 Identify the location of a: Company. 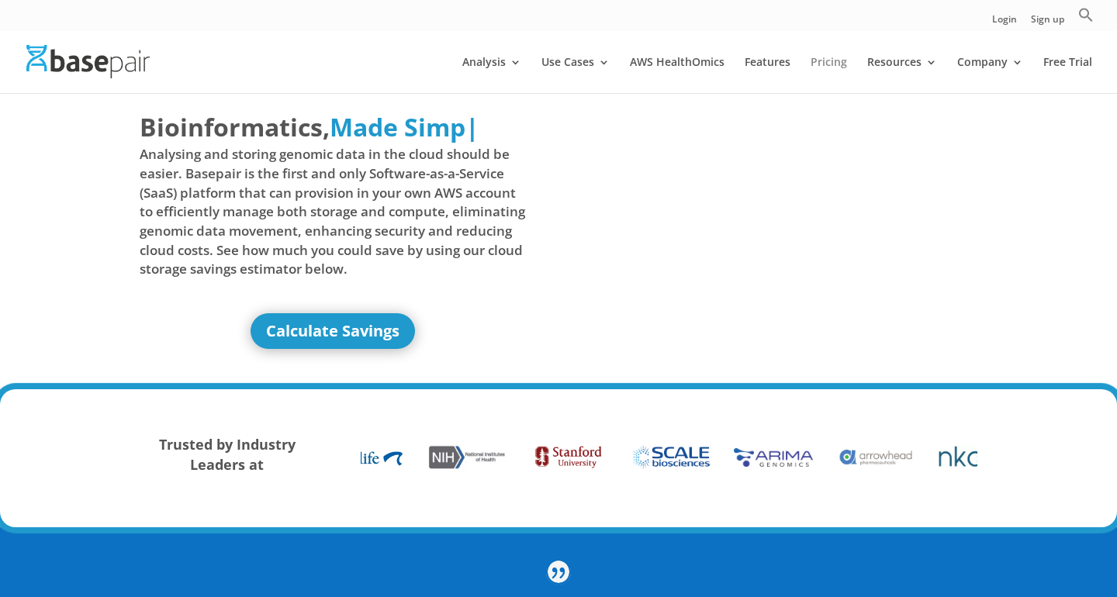
(990, 74).